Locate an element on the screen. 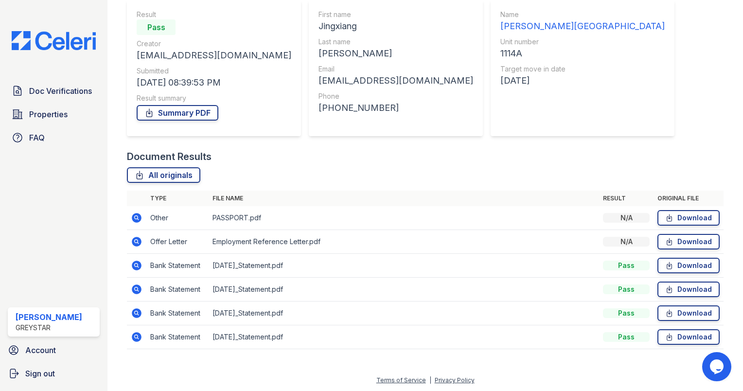 The height and width of the screenshot is (391, 743). div: Target move in date is located at coordinates (582, 69).